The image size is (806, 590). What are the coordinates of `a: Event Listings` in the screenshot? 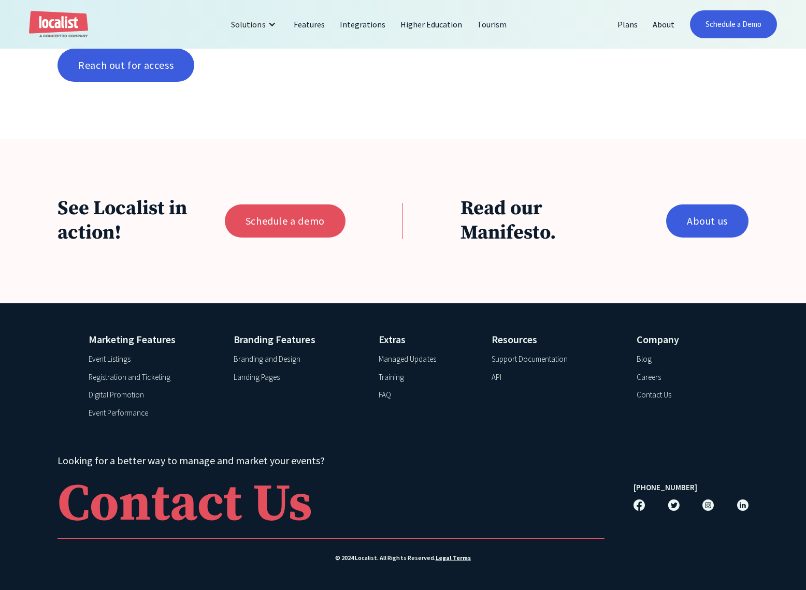 It's located at (109, 359).